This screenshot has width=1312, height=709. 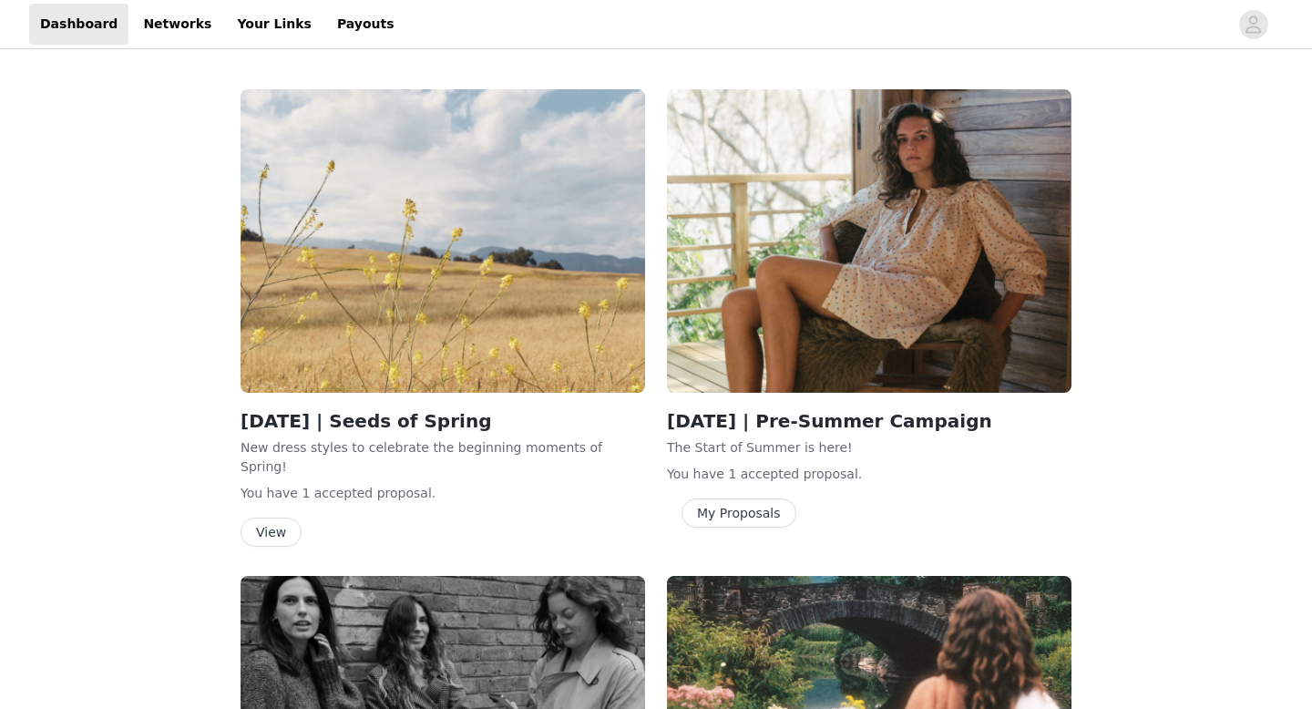 What do you see at coordinates (274, 24) in the screenshot?
I see `a: Your Links` at bounding box center [274, 24].